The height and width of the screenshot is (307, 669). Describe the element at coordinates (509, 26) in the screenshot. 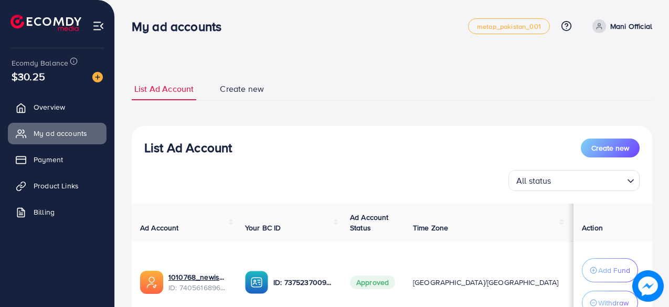

I see `a: metap_pakistan_001` at that location.